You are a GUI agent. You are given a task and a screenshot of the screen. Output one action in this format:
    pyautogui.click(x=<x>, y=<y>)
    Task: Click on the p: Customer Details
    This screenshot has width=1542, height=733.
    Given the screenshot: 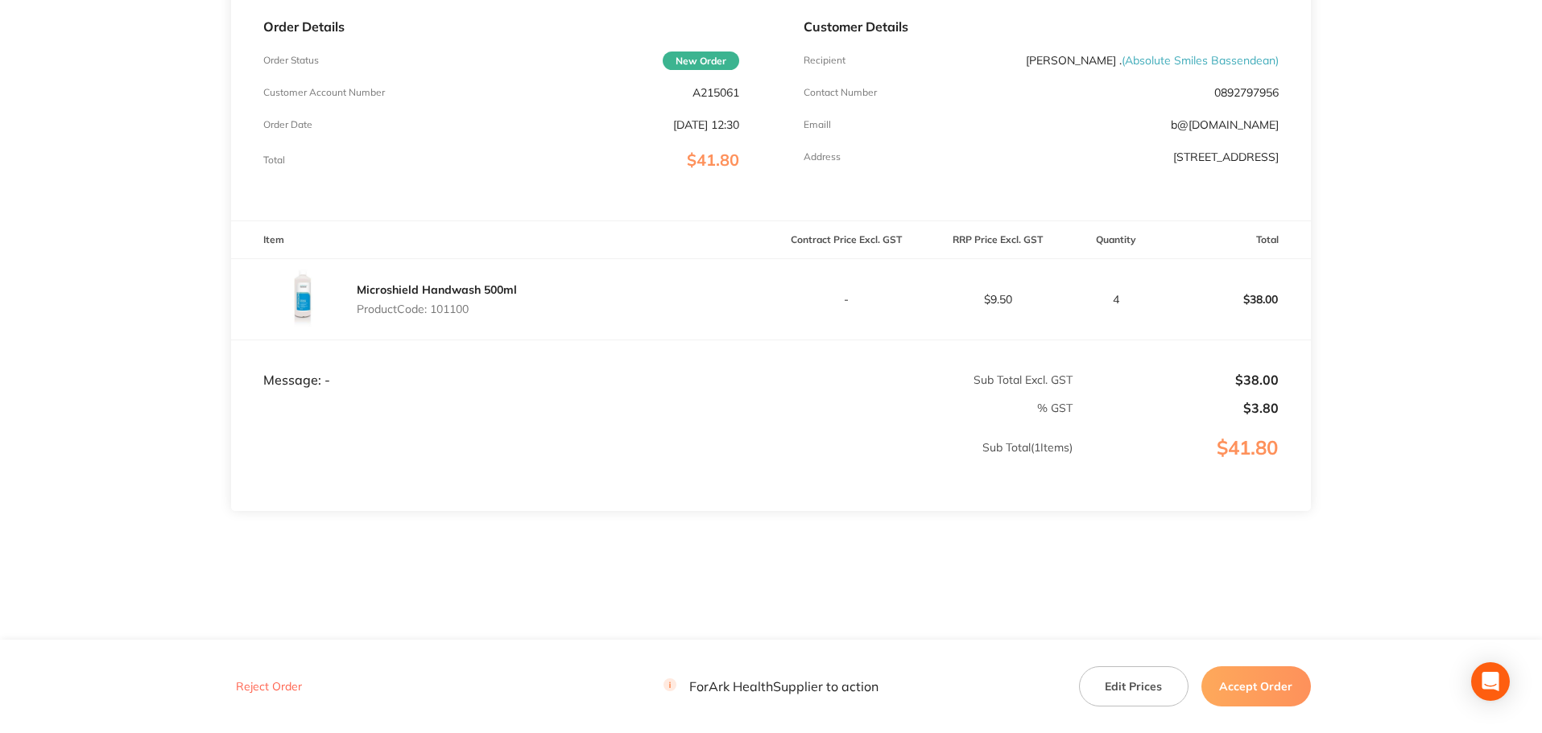 What is the action you would take?
    pyautogui.click(x=1041, y=27)
    